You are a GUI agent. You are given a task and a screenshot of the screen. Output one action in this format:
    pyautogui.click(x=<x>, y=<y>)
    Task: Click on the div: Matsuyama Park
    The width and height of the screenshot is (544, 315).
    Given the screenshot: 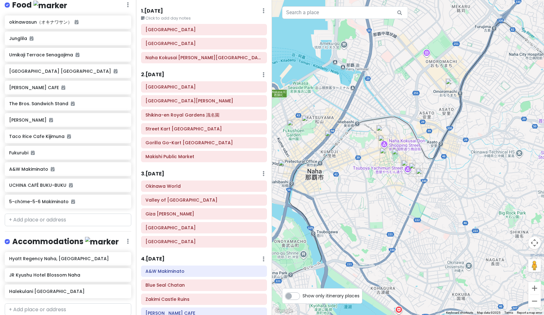 What is the action you would take?
    pyautogui.click(x=309, y=122)
    